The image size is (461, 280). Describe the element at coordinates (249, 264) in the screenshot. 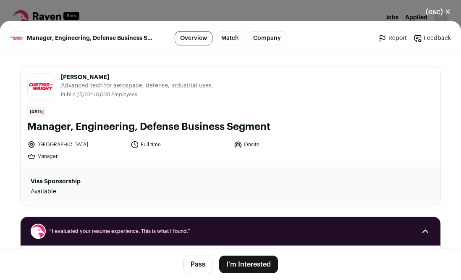

I see `button: I'm Interested` at that location.